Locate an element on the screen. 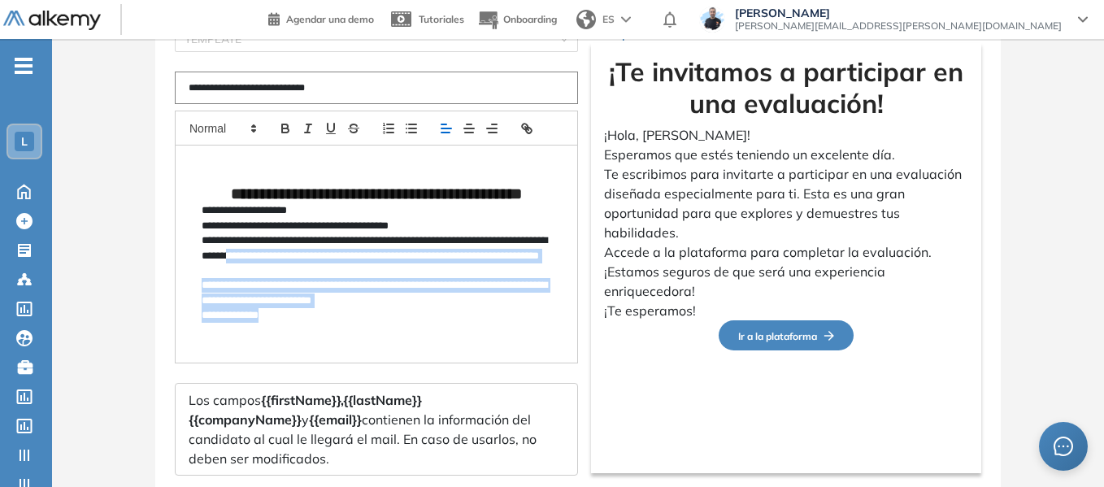 This screenshot has height=487, width=1104. span: {{email}} is located at coordinates (335, 420).